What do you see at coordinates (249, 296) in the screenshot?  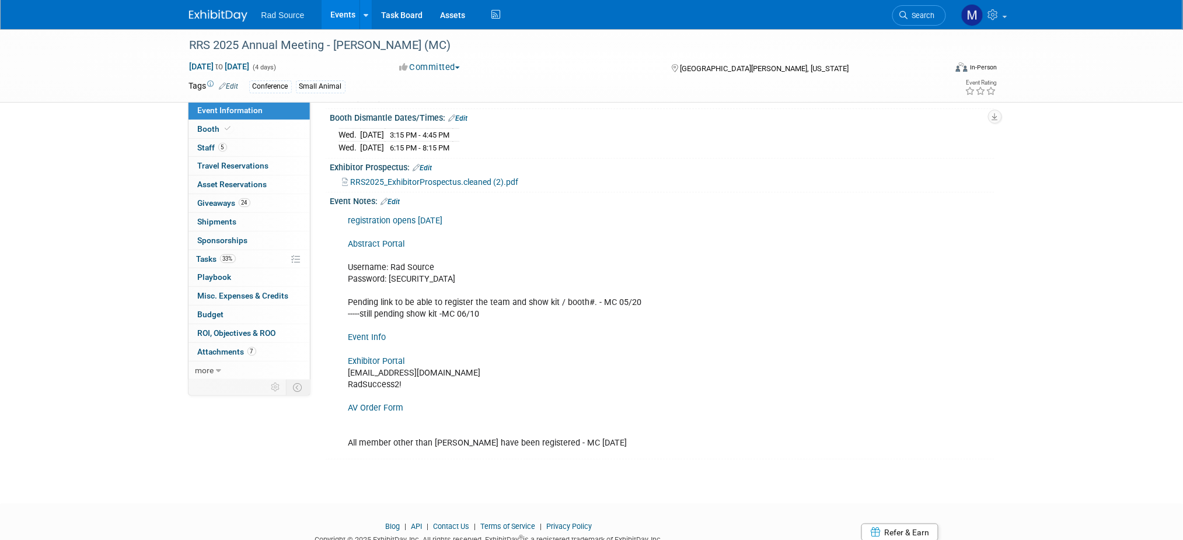 I see `a: Misc. Expenses & Credits` at bounding box center [249, 296].